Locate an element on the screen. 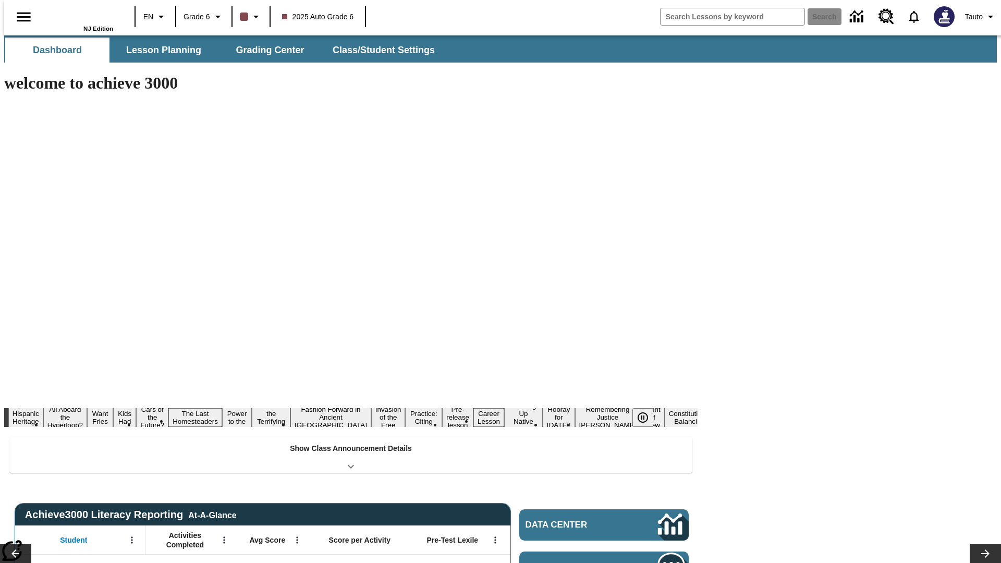  span: Pre-Test Lexile is located at coordinates (453, 540).